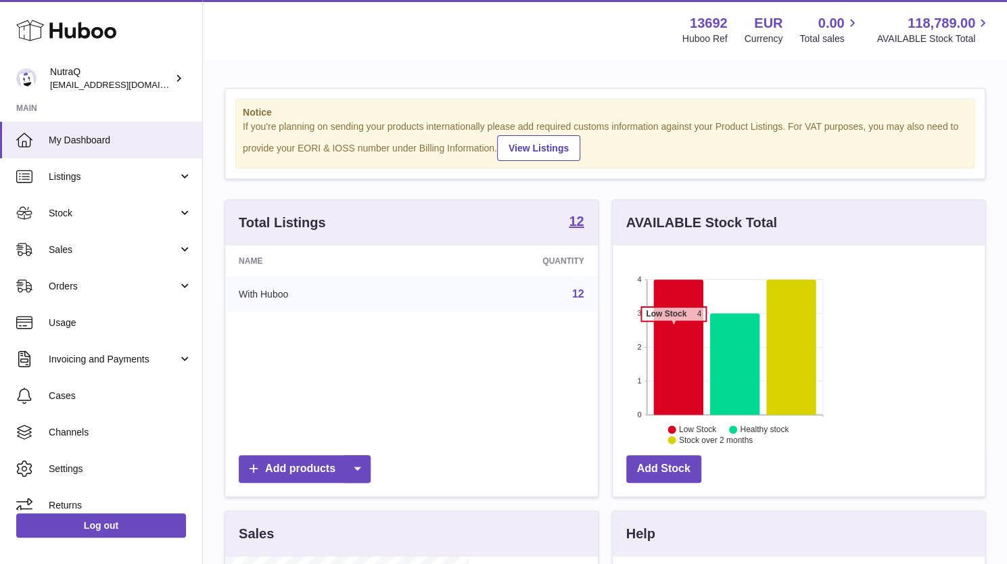  Describe the element at coordinates (538, 148) in the screenshot. I see `a: View Listings` at that location.